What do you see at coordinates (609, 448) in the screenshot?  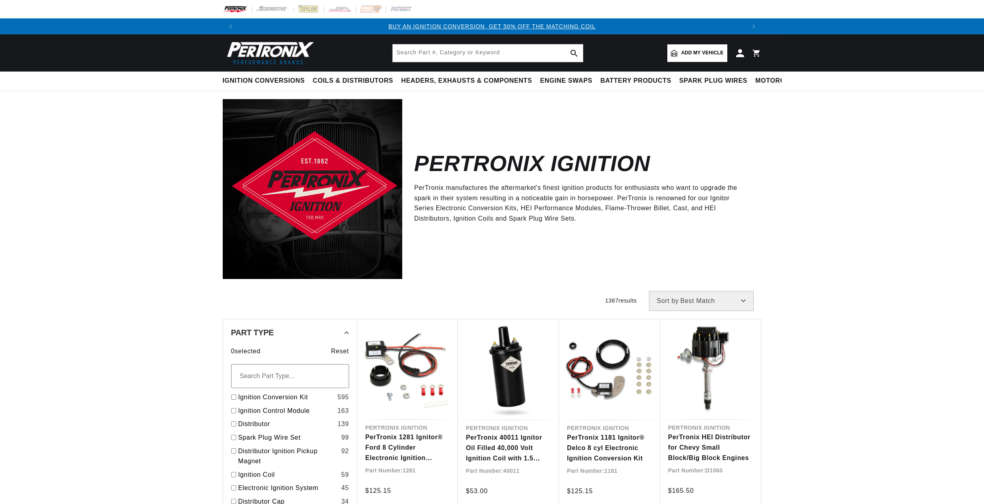 I see `a: PerTronix 1181 Ignitor® Delco 8 cyl Electronic Ignition Conversion Kit` at bounding box center [609, 448].